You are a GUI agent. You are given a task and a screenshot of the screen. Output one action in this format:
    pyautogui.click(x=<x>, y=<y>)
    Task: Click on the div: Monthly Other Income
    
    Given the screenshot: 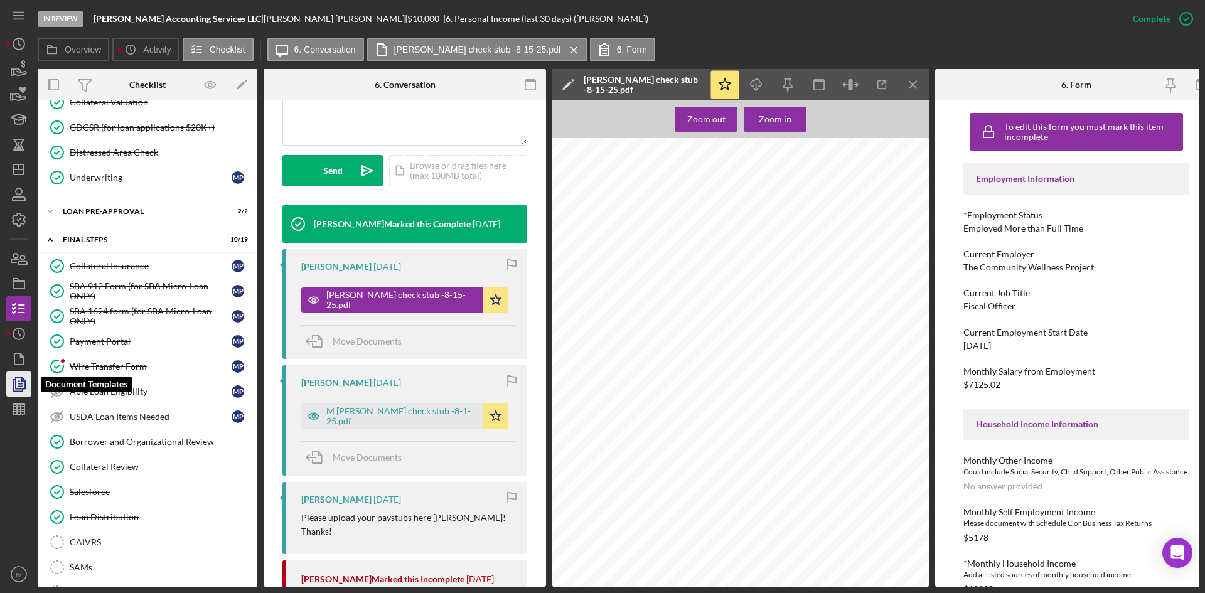 What is the action you would take?
    pyautogui.click(x=1076, y=461)
    